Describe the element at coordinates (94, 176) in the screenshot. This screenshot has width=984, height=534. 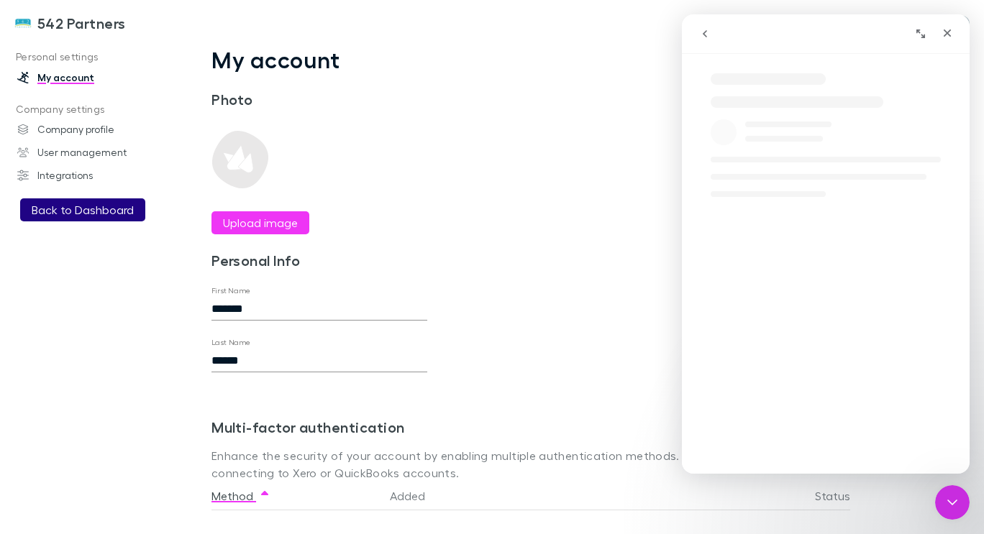
I see `a: Integrations` at that location.